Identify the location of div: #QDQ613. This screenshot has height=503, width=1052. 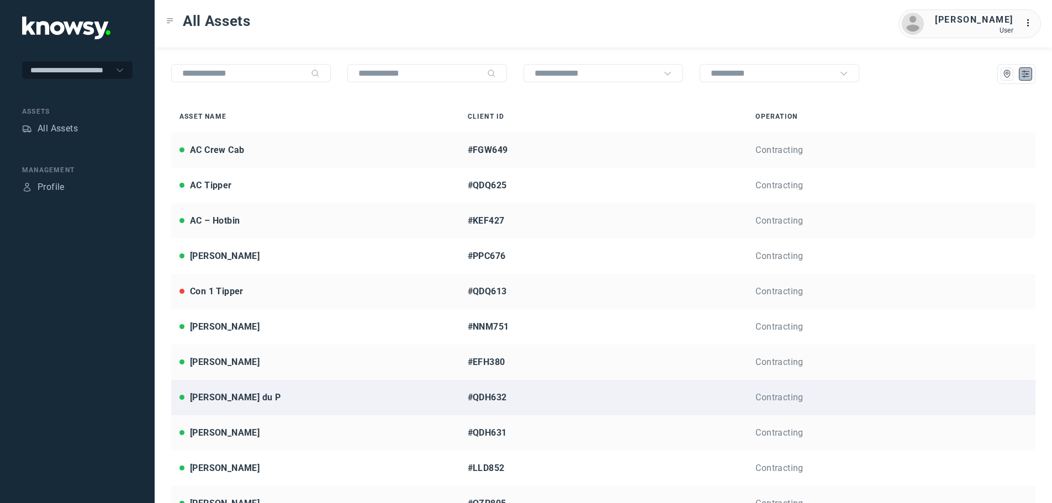
(604, 292).